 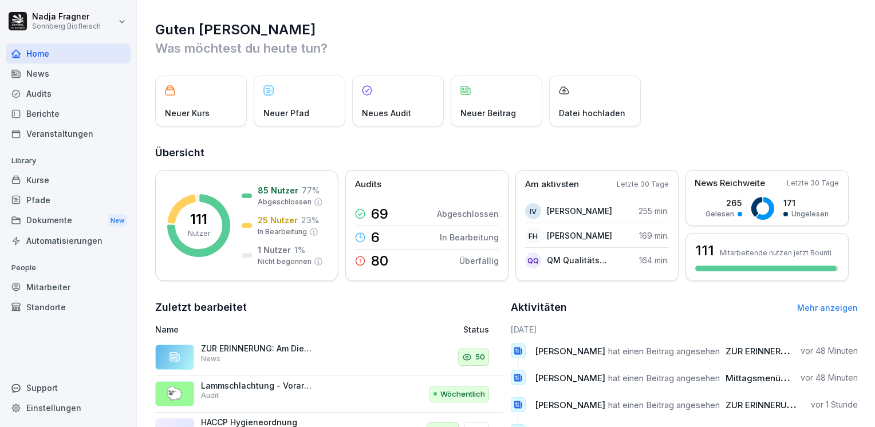 I want to click on p: Überfällig, so click(x=479, y=261).